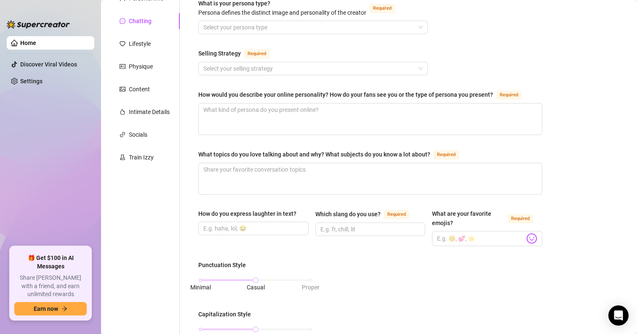 Image resolution: width=637 pixels, height=334 pixels. What do you see at coordinates (28, 43) in the screenshot?
I see `a: Home` at bounding box center [28, 43].